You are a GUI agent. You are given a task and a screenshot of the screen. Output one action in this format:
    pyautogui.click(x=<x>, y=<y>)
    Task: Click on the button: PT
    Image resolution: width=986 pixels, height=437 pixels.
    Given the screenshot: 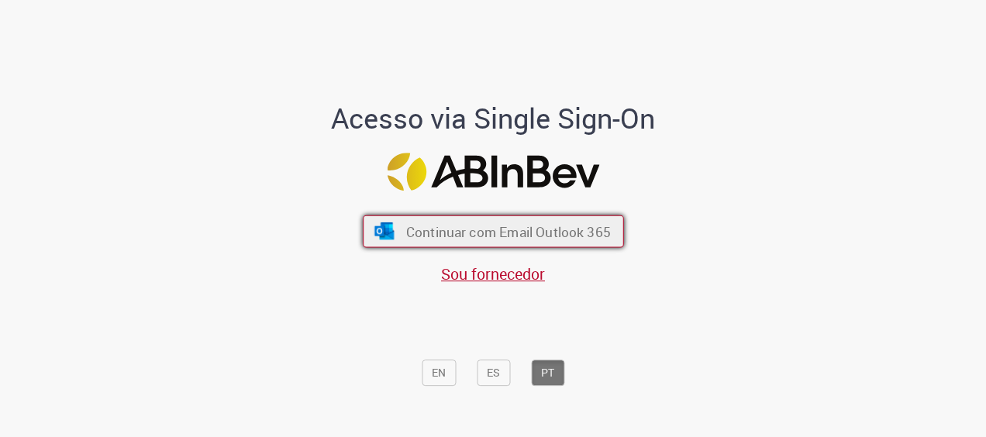 What is the action you would take?
    pyautogui.click(x=547, y=373)
    